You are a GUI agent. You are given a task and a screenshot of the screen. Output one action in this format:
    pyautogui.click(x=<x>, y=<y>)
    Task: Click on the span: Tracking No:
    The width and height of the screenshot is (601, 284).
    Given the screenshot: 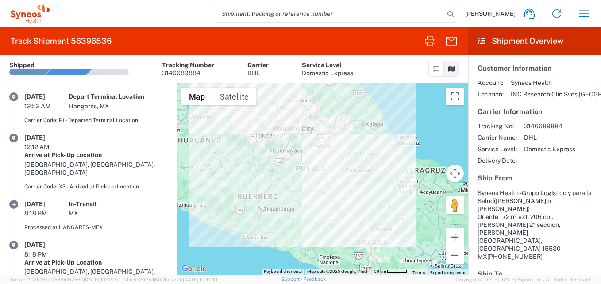 What is the action you would take?
    pyautogui.click(x=497, y=126)
    